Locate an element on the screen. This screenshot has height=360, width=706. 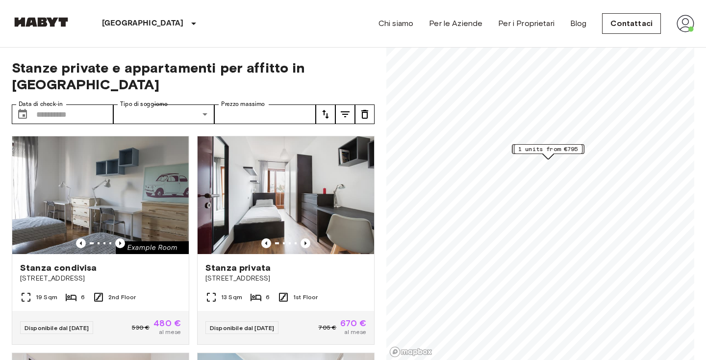
a: Mapbox logo is located at coordinates (411, 352).